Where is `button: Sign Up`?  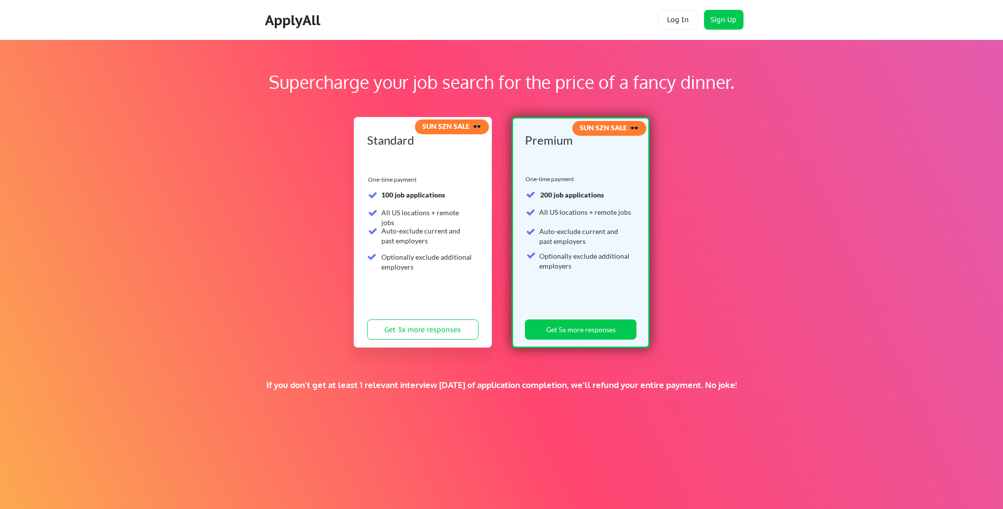 button: Sign Up is located at coordinates (724, 20).